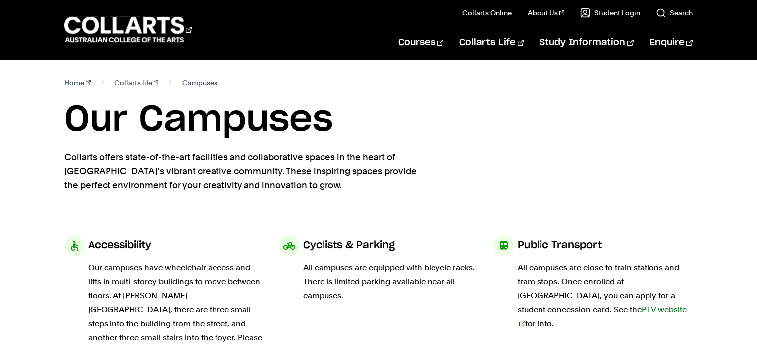  What do you see at coordinates (586, 43) in the screenshot?
I see `a: Study Information` at bounding box center [586, 43].